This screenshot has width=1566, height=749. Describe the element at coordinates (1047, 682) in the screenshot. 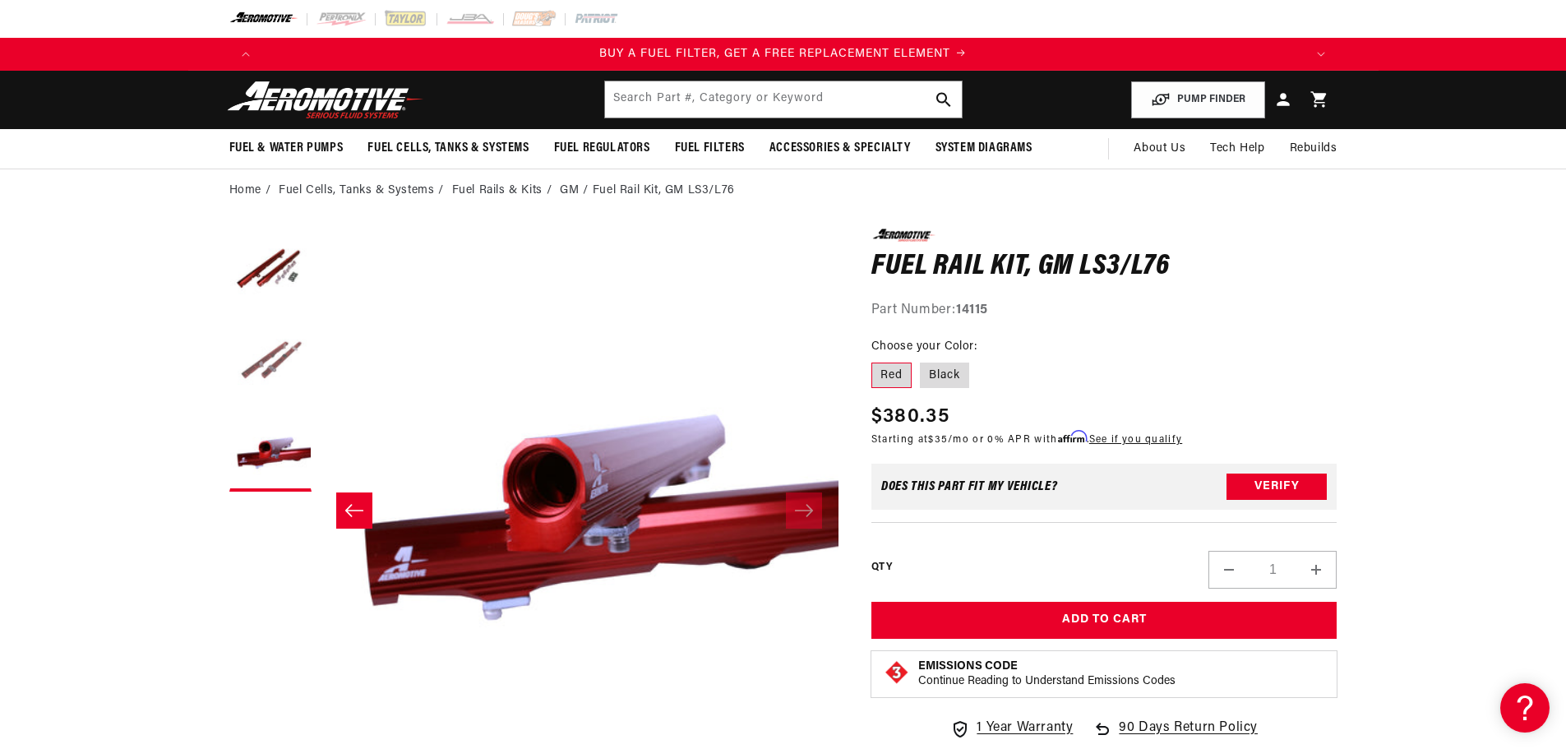

I see `p: Continue Reading to Understand Emissions Codes` at that location.